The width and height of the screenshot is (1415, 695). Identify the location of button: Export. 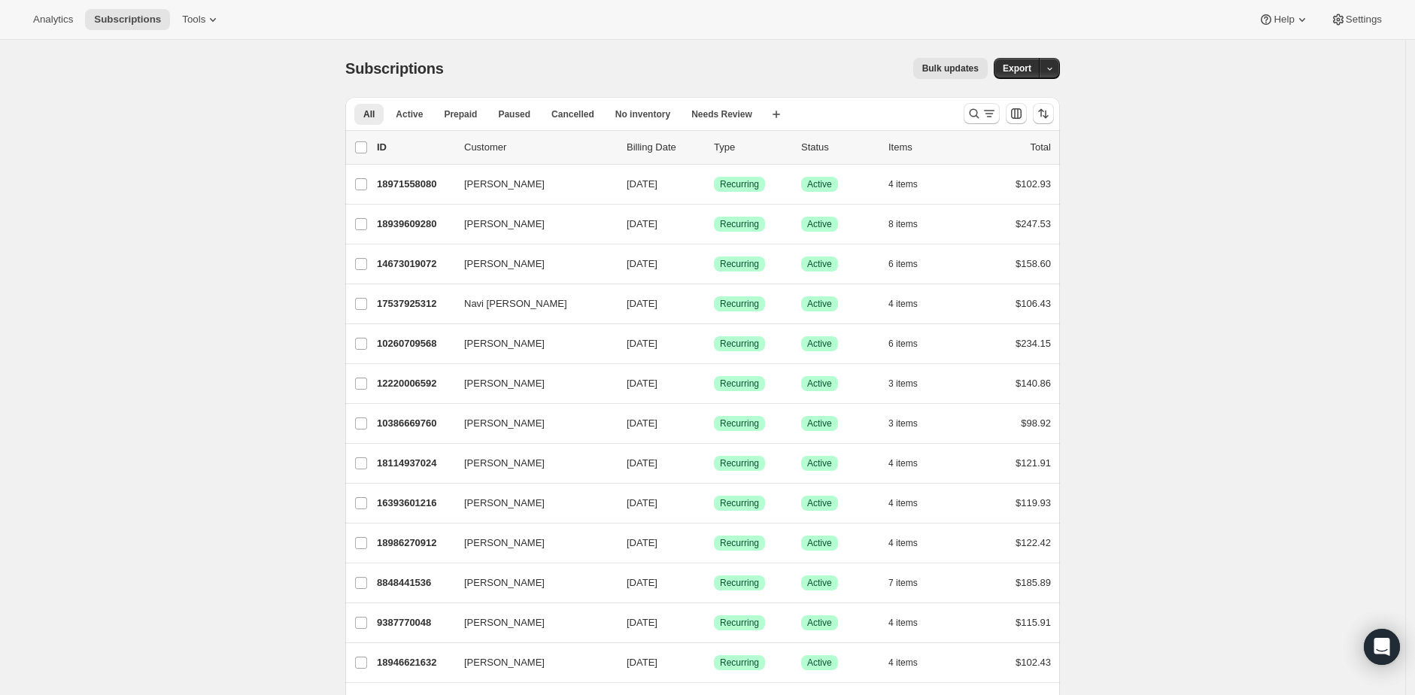
(1017, 68).